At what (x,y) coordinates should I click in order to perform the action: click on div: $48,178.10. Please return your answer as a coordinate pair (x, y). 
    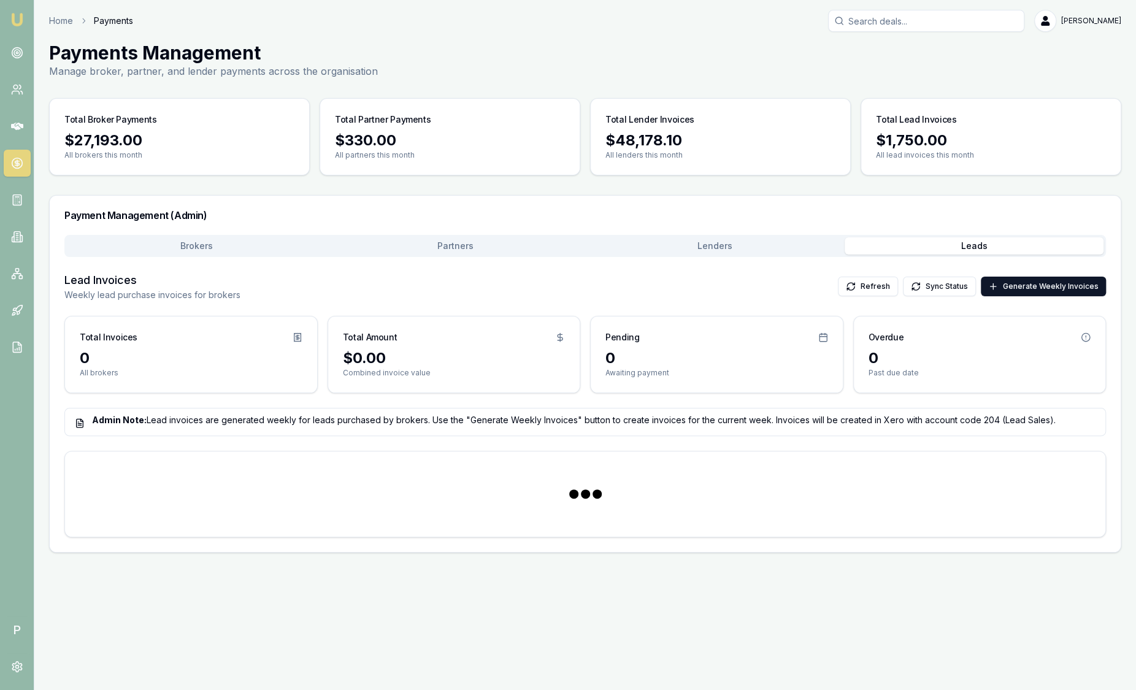
    Looking at the image, I should click on (720, 140).